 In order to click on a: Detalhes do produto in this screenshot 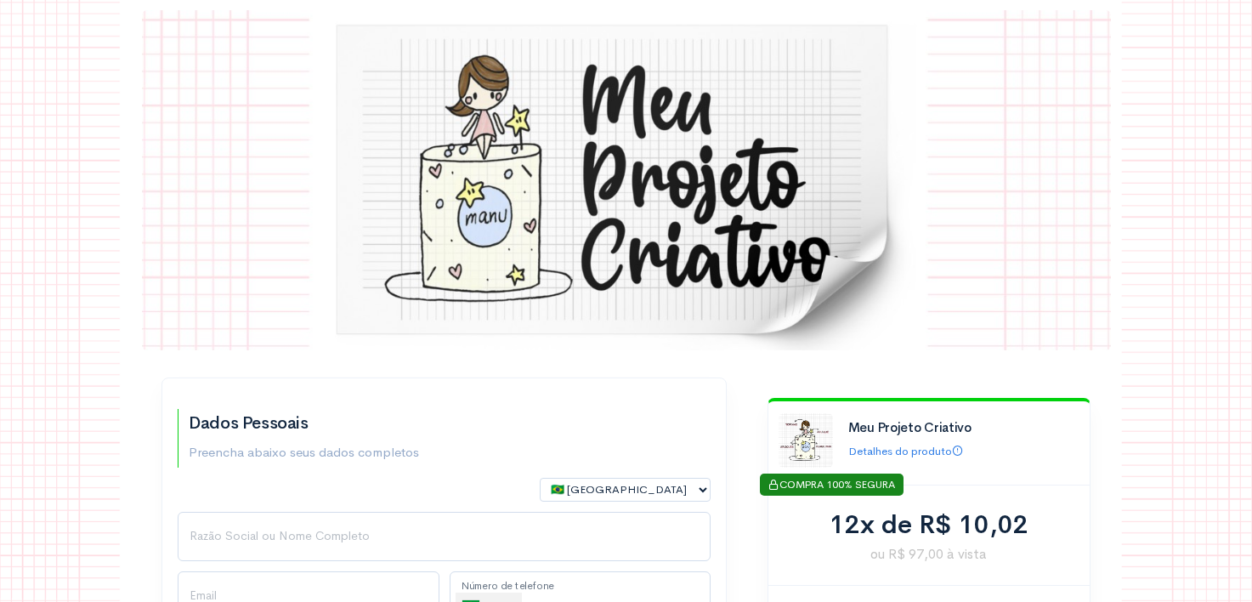, I will do `click(905, 450)`.